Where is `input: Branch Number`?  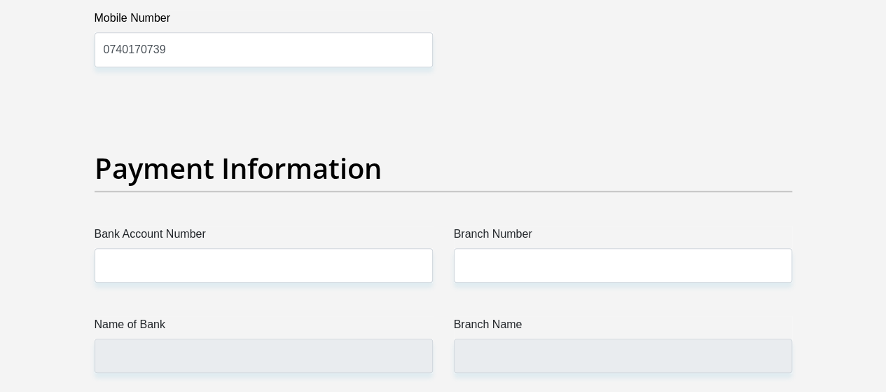 input: Branch Number is located at coordinates (623, 265).